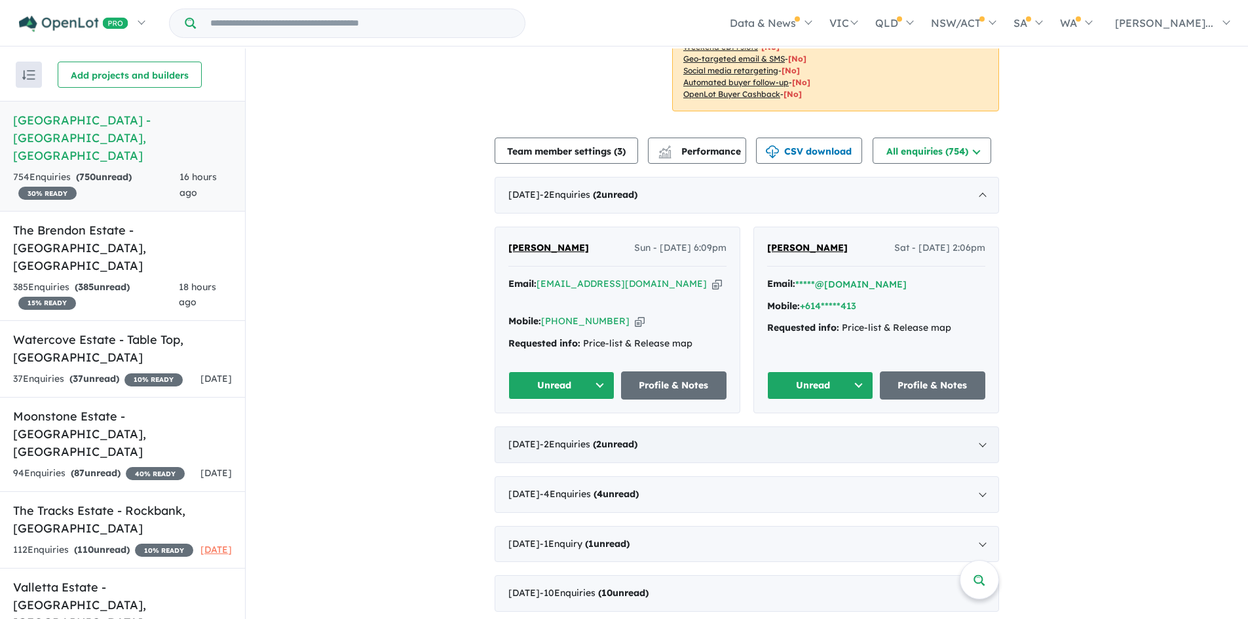  Describe the element at coordinates (566, 151) in the screenshot. I see `button: Team member settings (3)` at that location.